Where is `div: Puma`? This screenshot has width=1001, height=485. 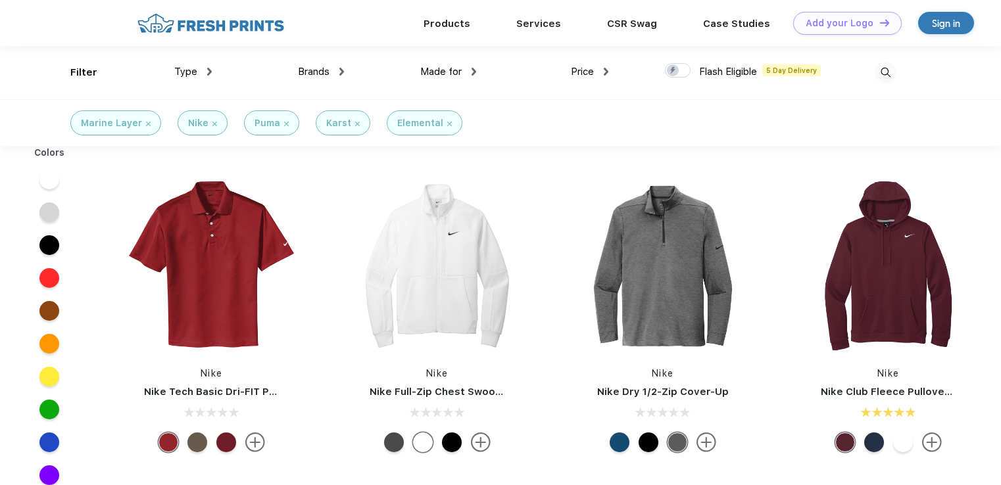
div: Puma is located at coordinates (267, 123).